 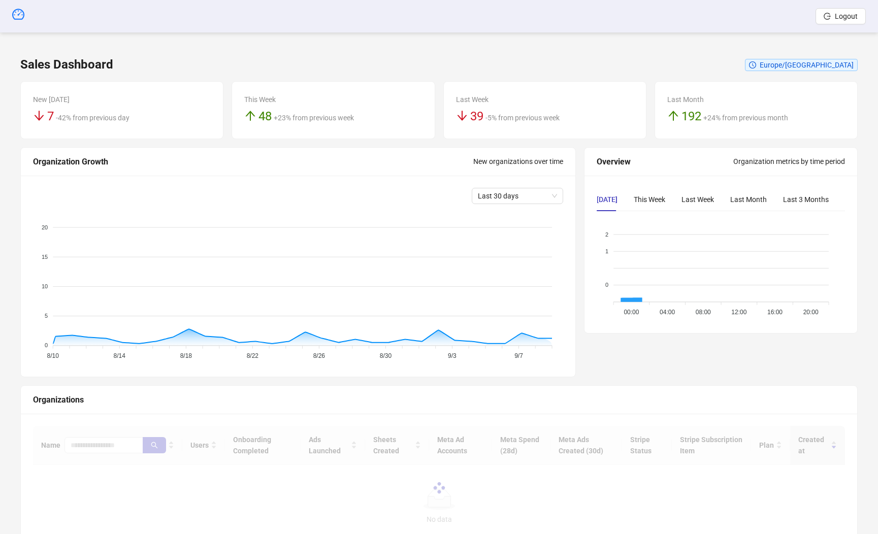 I want to click on span: Last 30 days, so click(x=518, y=196).